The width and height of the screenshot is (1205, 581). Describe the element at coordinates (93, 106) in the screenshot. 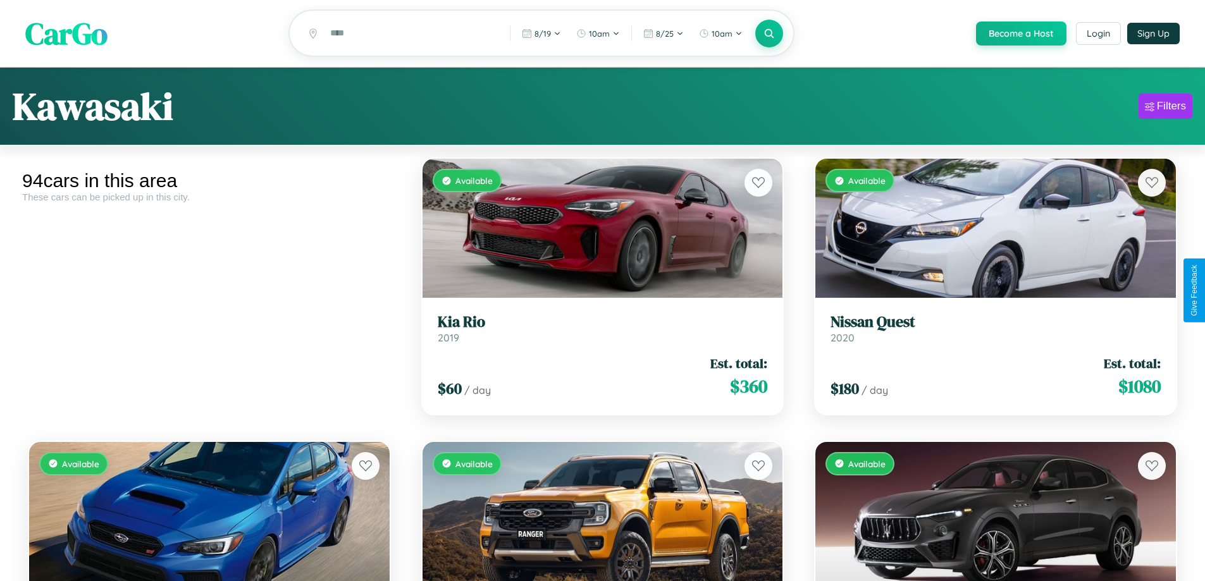

I see `h1: Kawasaki` at that location.